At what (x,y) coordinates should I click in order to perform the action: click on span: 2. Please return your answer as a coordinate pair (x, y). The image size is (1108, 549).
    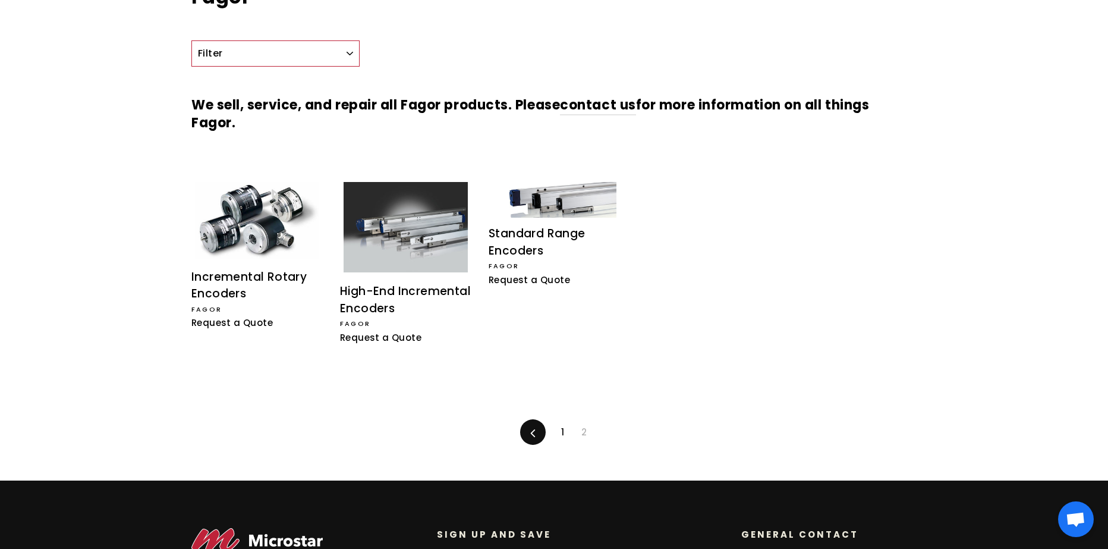
    Looking at the image, I should click on (584, 432).